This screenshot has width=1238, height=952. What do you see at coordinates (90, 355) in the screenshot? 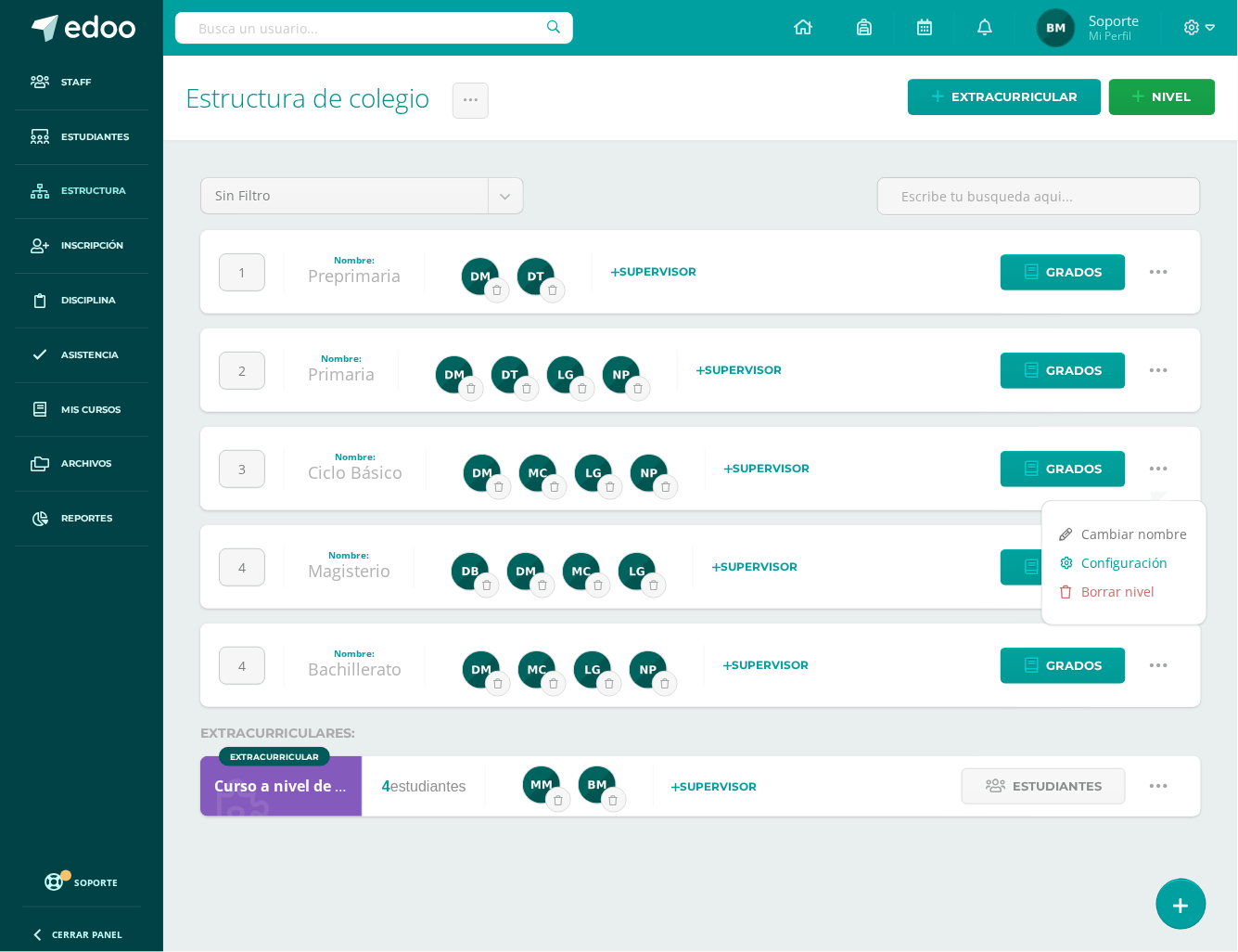
I see `span: Asistencia` at bounding box center [90, 355].